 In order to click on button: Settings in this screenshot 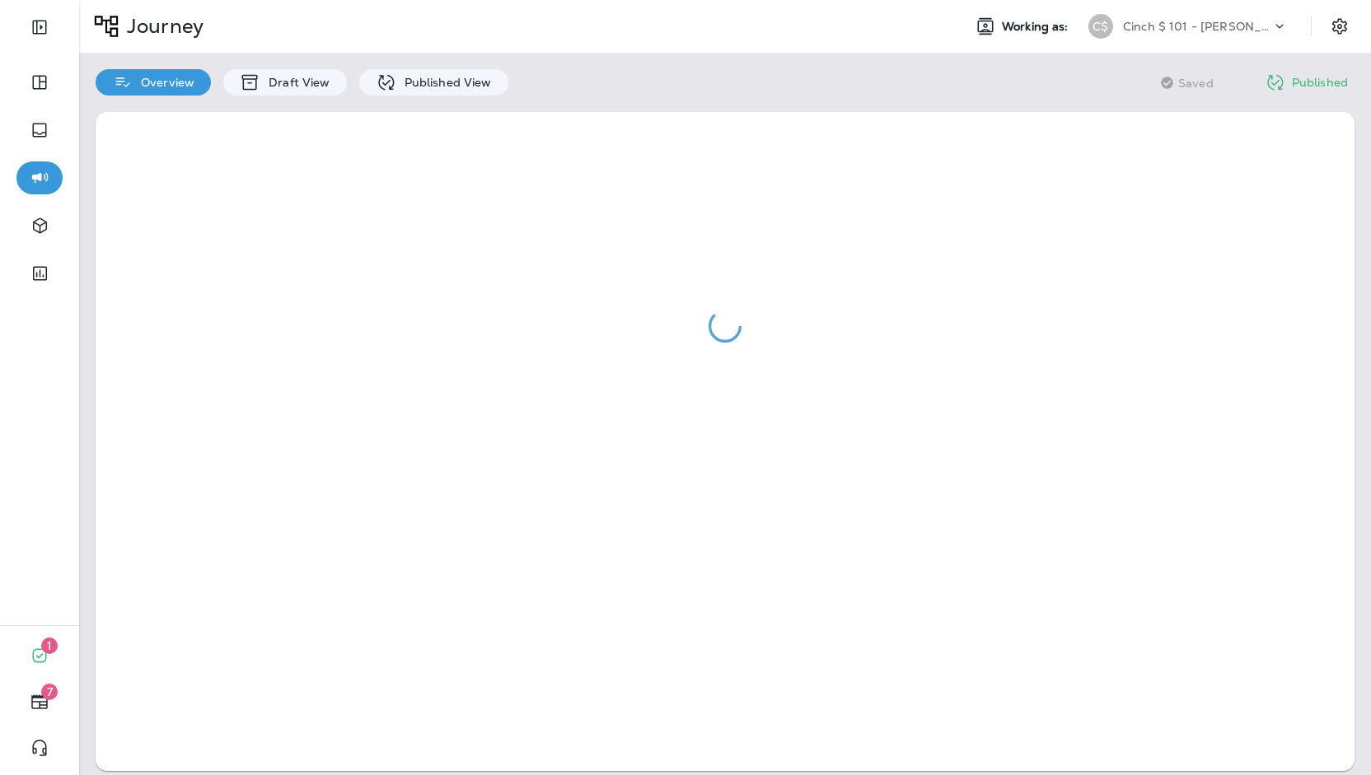, I will do `click(1340, 26)`.